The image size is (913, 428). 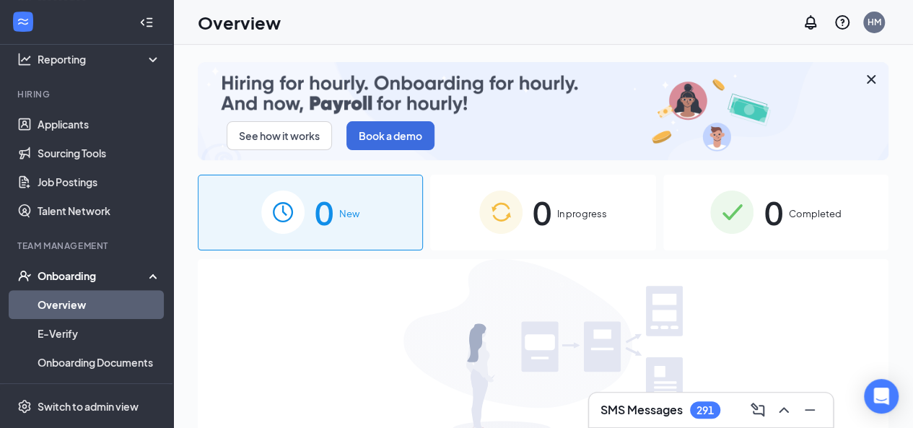 What do you see at coordinates (99, 211) in the screenshot?
I see `a: Talent Network` at bounding box center [99, 211].